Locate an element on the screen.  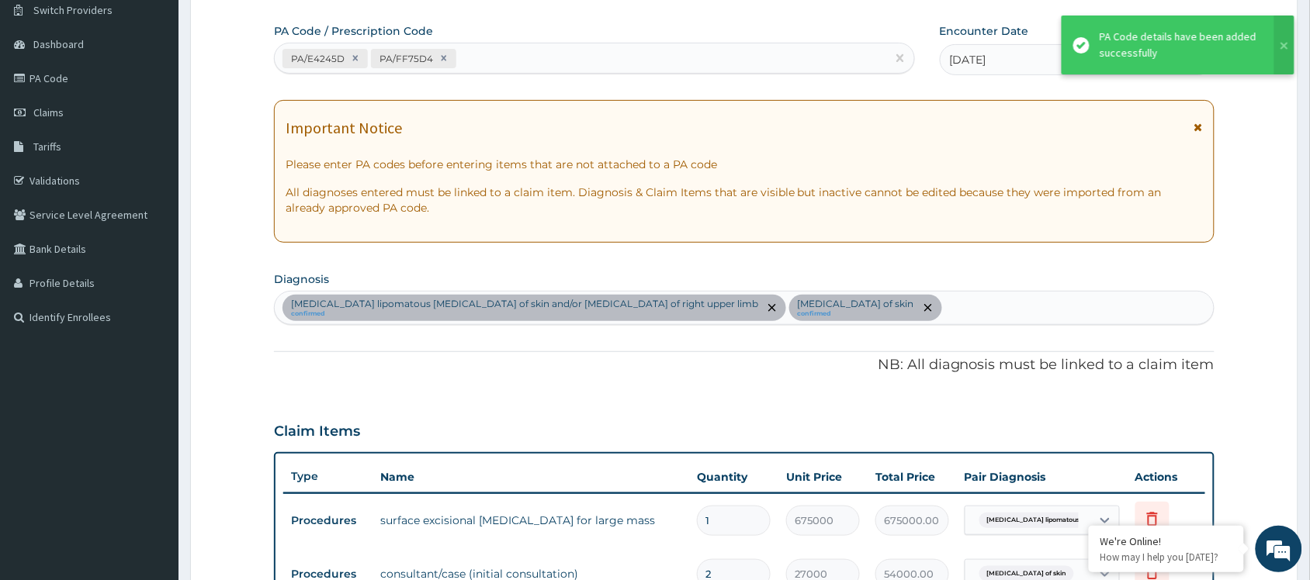
div: We're Online! is located at coordinates (1166, 542).